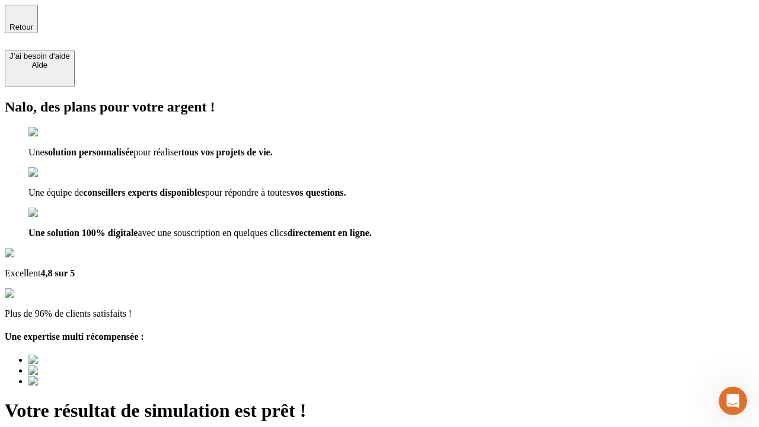 This screenshot has width=759, height=427. What do you see at coordinates (318, 192) in the screenshot?
I see `span: vos questions.` at bounding box center [318, 192].